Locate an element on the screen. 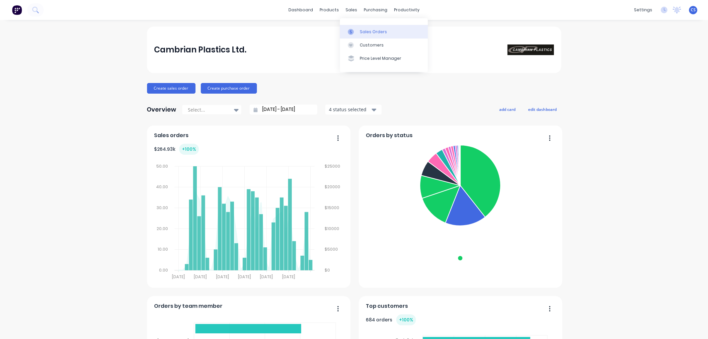  img: Cambrian Plastics Ltd. is located at coordinates (531, 50).